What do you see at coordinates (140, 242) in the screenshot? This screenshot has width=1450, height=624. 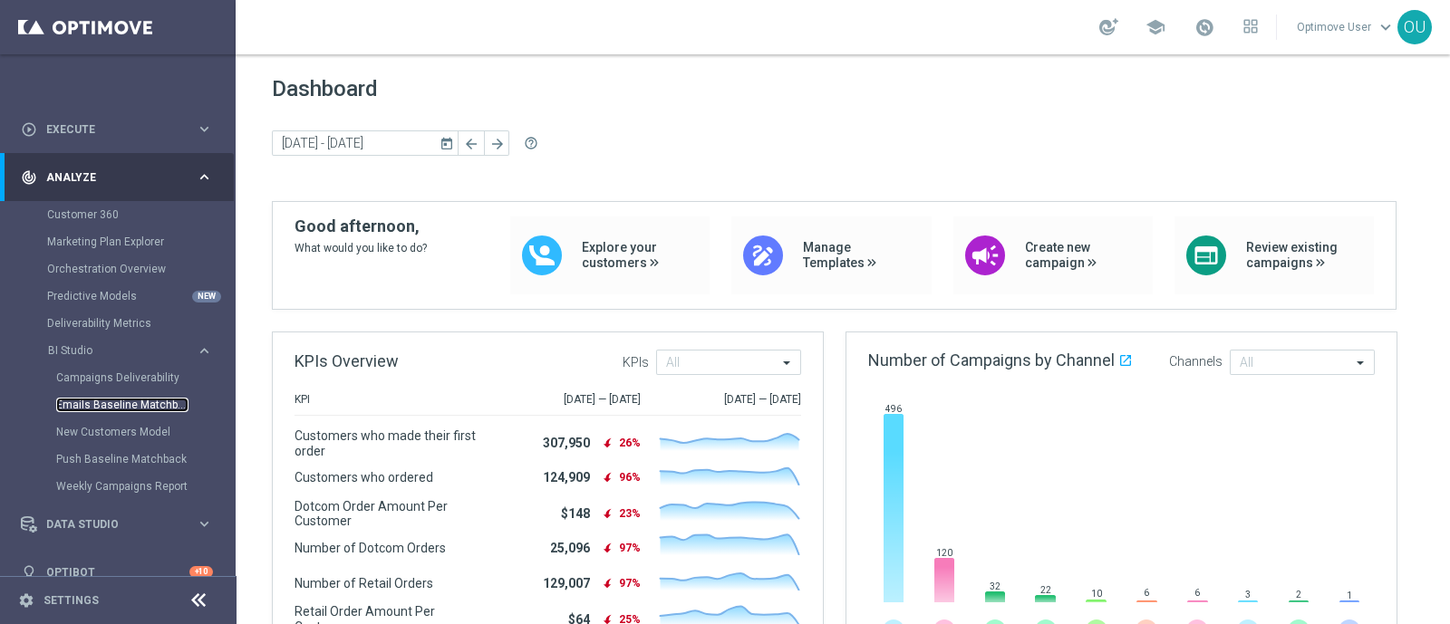 I see `div: Marketing Plan Explorer` at bounding box center [140, 242].